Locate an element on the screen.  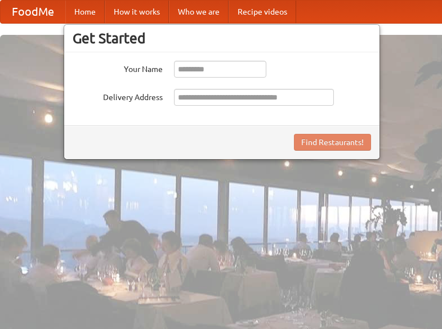
a: How it works is located at coordinates (137, 12).